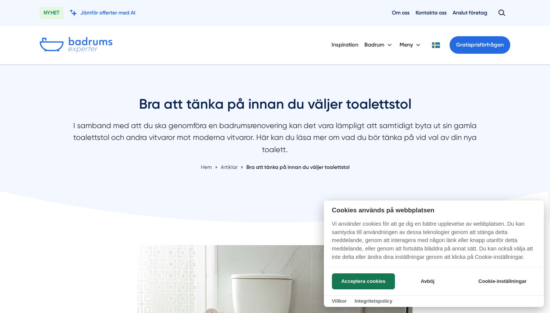 The image size is (550, 313). Describe the element at coordinates (434, 210) in the screenshot. I see `h2: Cookies används på webbplatsen` at that location.